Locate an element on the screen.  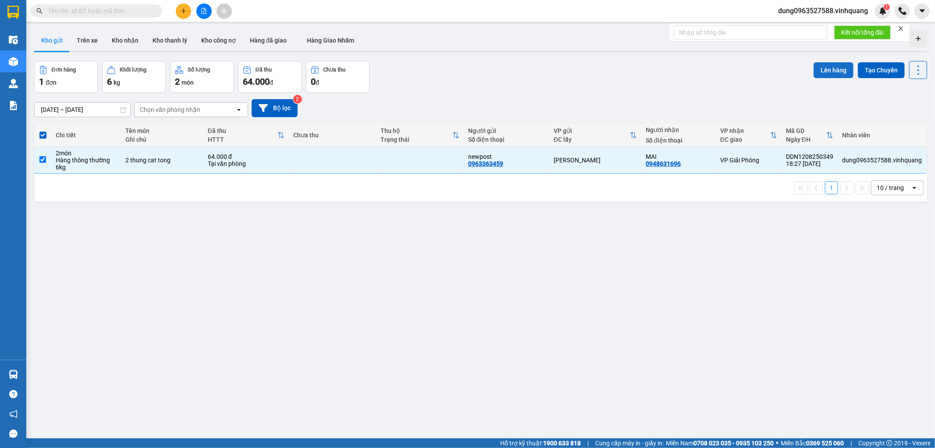
strong: 0708 023 035 - 0935 103 250 is located at coordinates (734, 443).